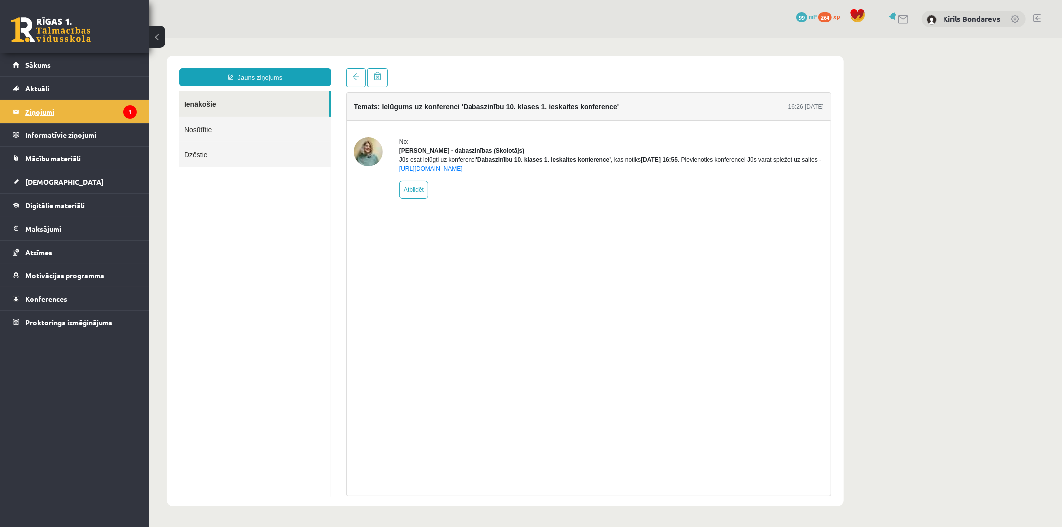 The height and width of the screenshot is (527, 1062). What do you see at coordinates (75, 88) in the screenshot?
I see `a: Aktuāli` at bounding box center [75, 88].